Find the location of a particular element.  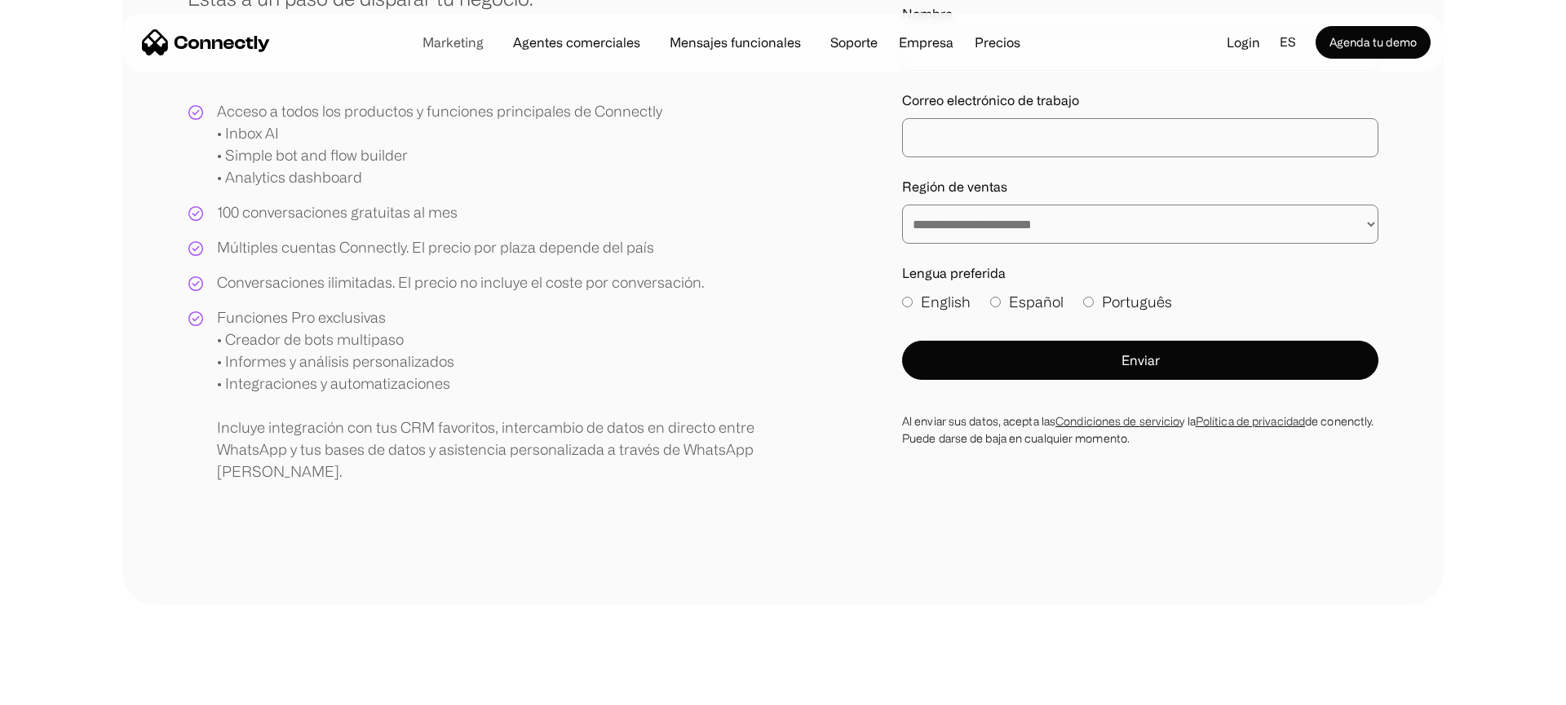

a: Login is located at coordinates (1243, 42).